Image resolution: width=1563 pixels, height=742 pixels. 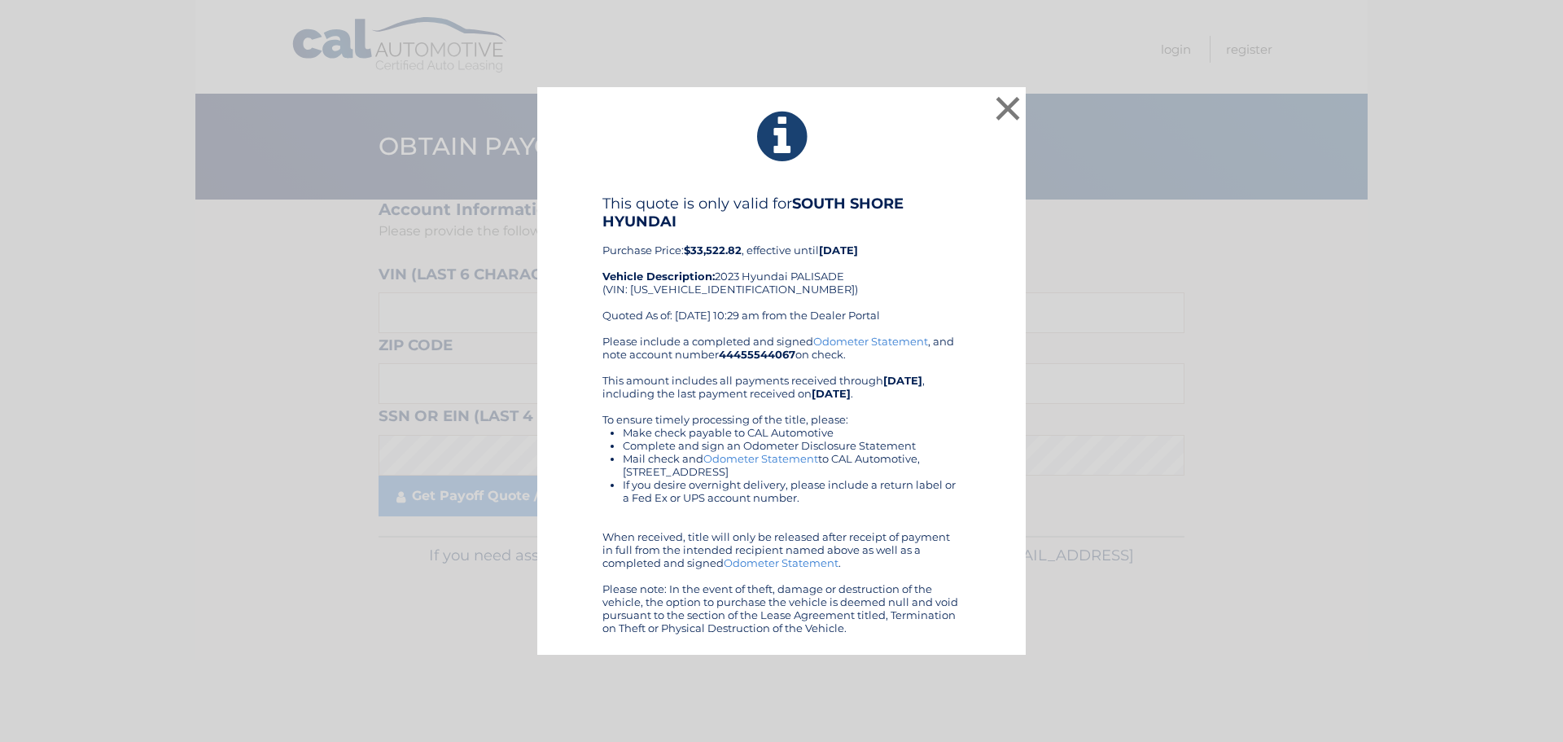 What do you see at coordinates (757, 354) in the screenshot?
I see `b: 44455544067` at bounding box center [757, 354].